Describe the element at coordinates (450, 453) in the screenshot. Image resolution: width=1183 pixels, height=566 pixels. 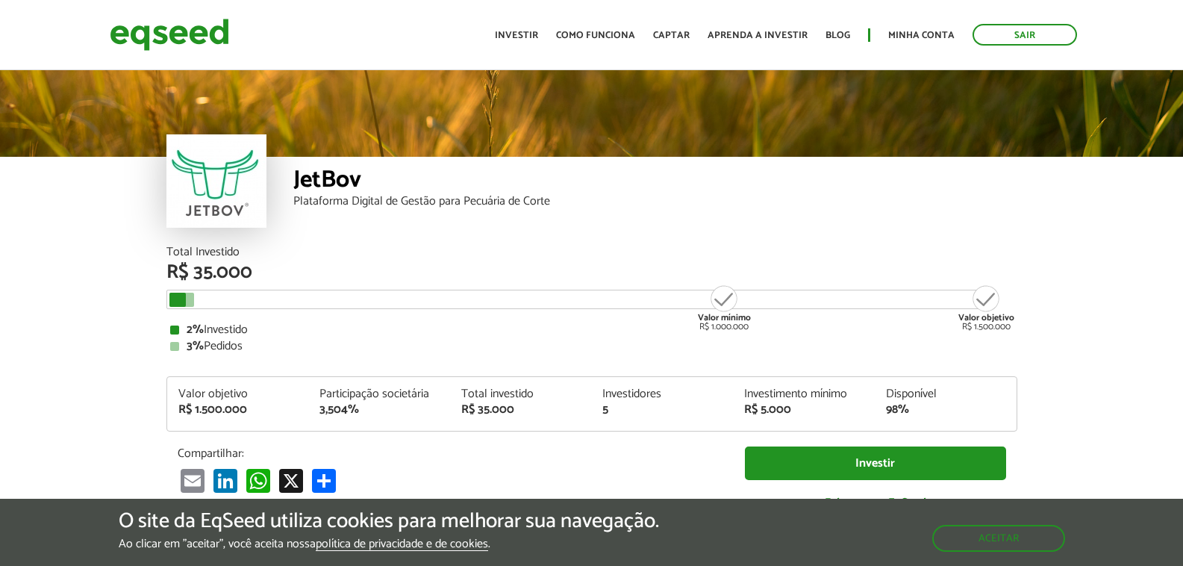
I see `p: Compartilhar:` at that location.